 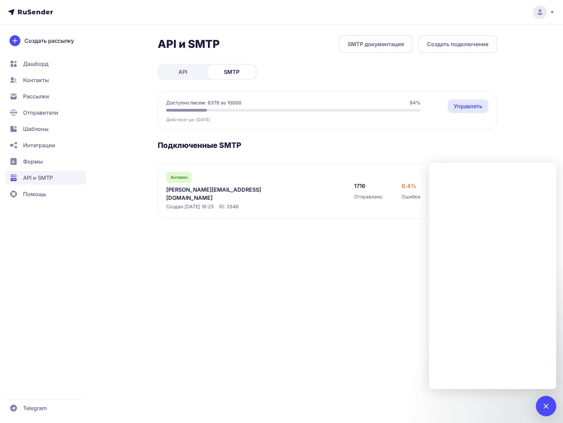 What do you see at coordinates (49, 41) in the screenshot?
I see `span: Создать рассылку` at bounding box center [49, 41].